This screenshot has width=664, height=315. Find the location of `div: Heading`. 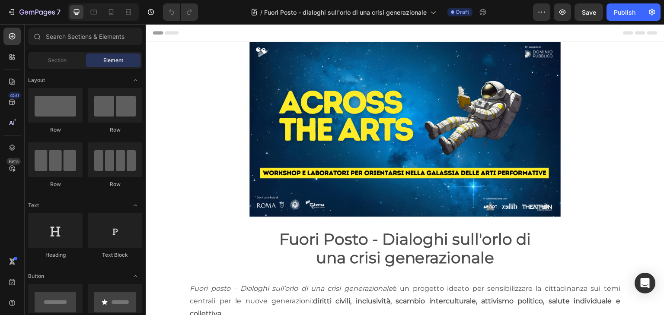

div: Heading is located at coordinates (55, 255).